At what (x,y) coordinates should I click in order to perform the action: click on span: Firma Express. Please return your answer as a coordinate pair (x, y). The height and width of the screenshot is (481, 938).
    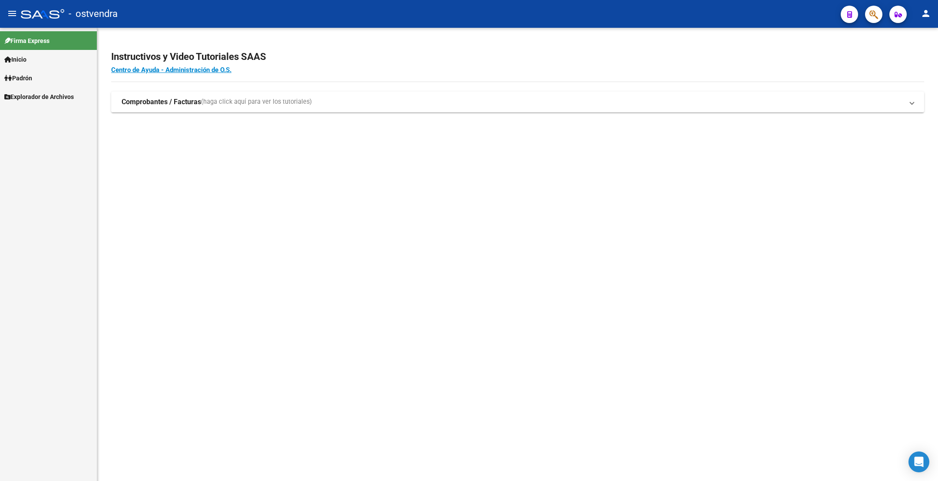
    Looking at the image, I should click on (27, 41).